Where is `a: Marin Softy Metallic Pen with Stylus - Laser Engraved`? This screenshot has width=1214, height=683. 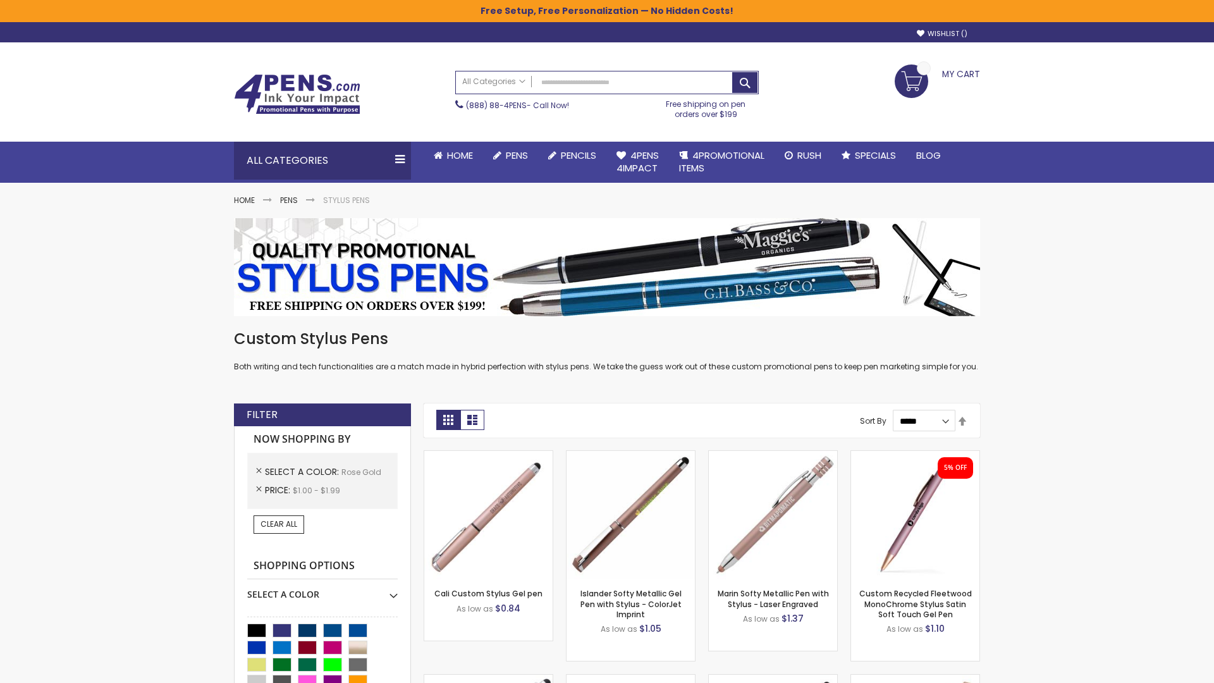 a: Marin Softy Metallic Pen with Stylus - Laser Engraved is located at coordinates (773, 598).